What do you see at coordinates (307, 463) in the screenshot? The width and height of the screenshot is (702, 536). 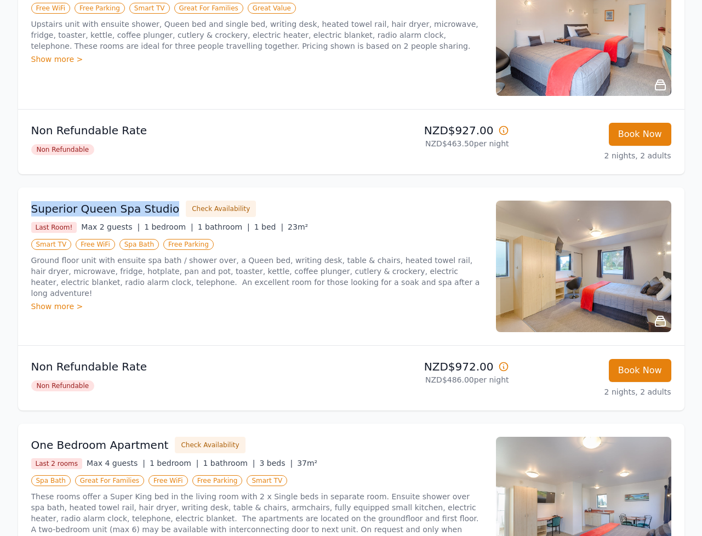 I see `span: 37m²` at bounding box center [307, 463].